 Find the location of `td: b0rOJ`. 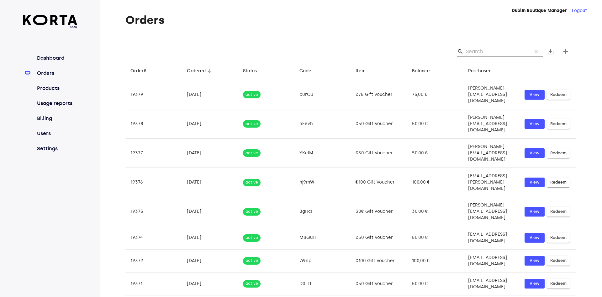

td: b0rOJ is located at coordinates (323, 94).